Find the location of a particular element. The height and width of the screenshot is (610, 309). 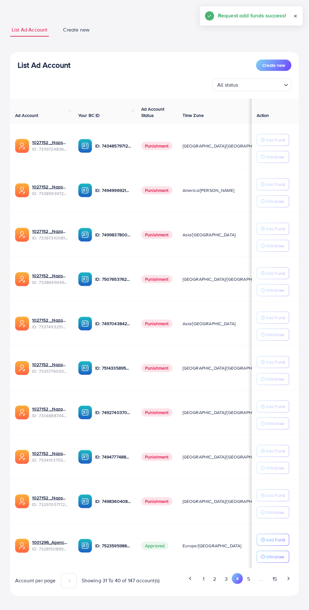

span: Action is located at coordinates (263, 115).